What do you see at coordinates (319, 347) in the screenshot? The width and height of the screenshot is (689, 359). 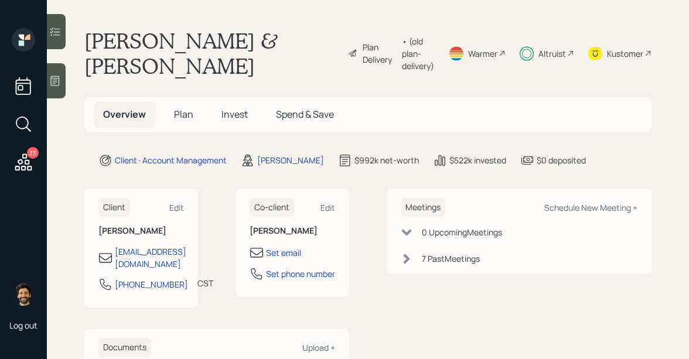 I see `div: Upload +` at bounding box center [319, 347].